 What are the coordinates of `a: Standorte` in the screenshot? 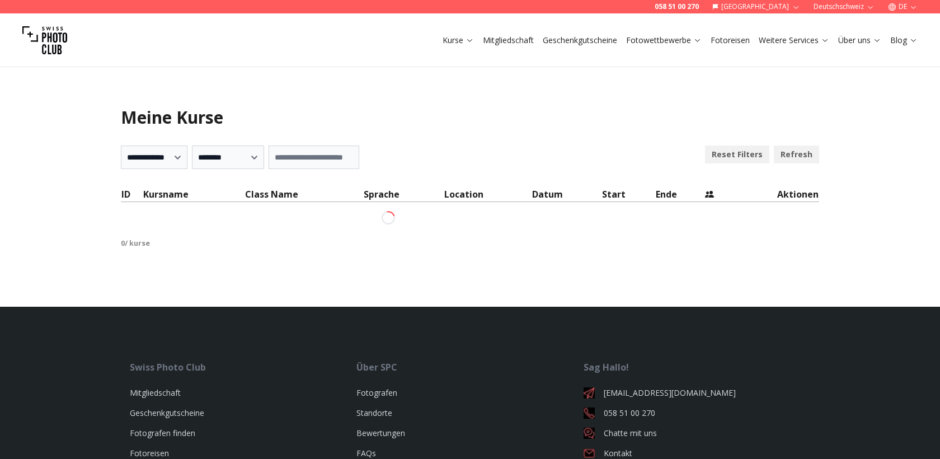 It's located at (374, 412).